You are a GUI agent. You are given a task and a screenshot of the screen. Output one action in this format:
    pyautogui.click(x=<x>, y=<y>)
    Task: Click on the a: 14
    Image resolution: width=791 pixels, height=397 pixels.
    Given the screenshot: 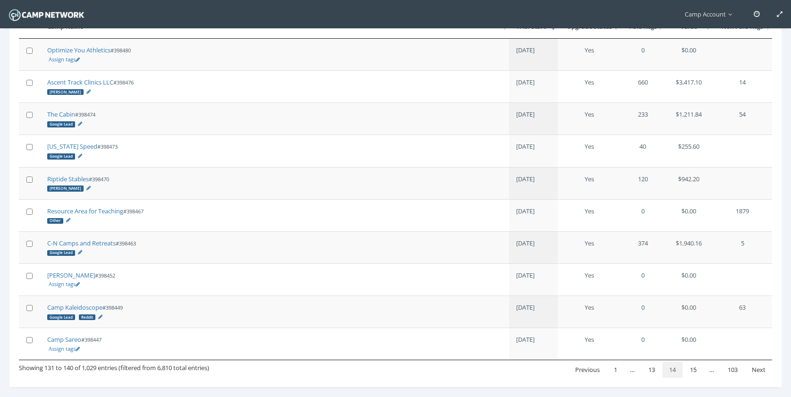 What is the action you would take?
    pyautogui.click(x=672, y=370)
    